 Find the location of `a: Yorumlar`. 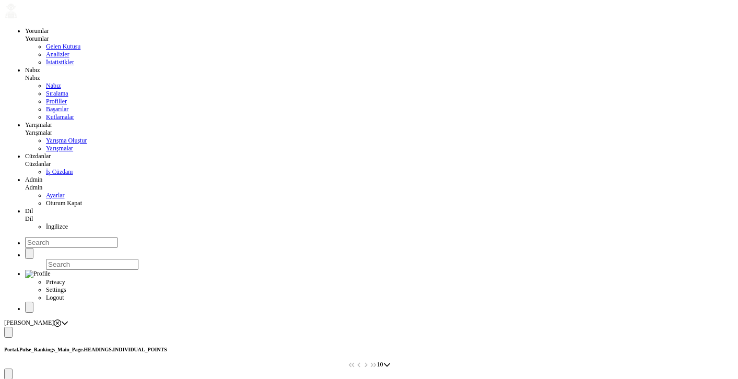

a: Yorumlar is located at coordinates (37, 31).